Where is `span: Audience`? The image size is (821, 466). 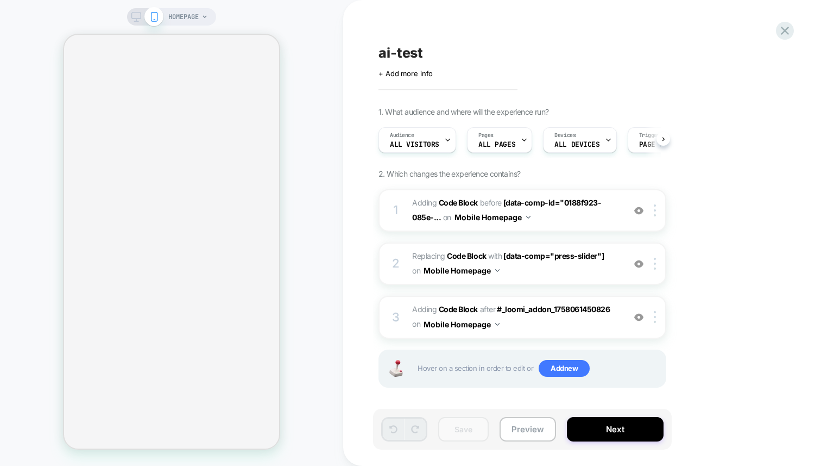
span: Audience is located at coordinates (402, 135).